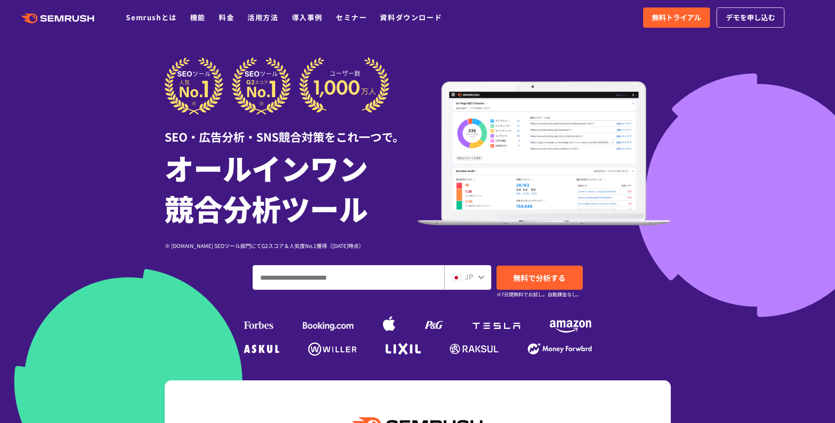 This screenshot has width=835, height=423. I want to click on span: デモを申し込む, so click(750, 18).